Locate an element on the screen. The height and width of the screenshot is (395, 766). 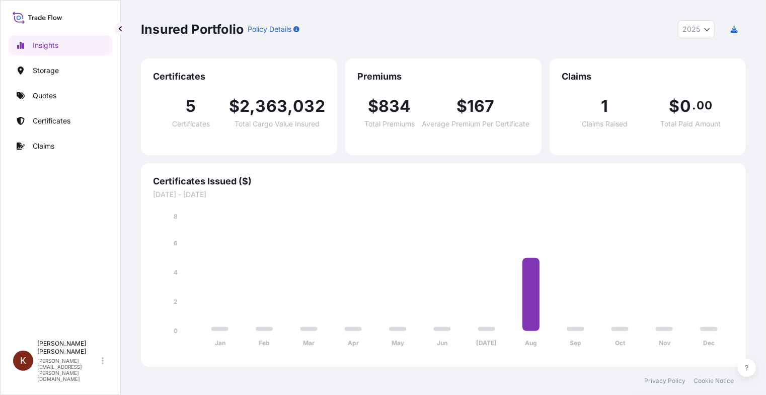
tspan: May is located at coordinates (398, 343).